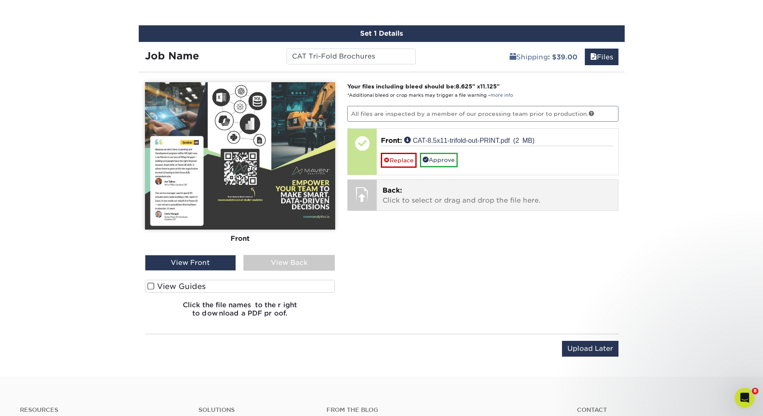  What do you see at coordinates (172, 56) in the screenshot?
I see `strong: Job Name` at bounding box center [172, 56].